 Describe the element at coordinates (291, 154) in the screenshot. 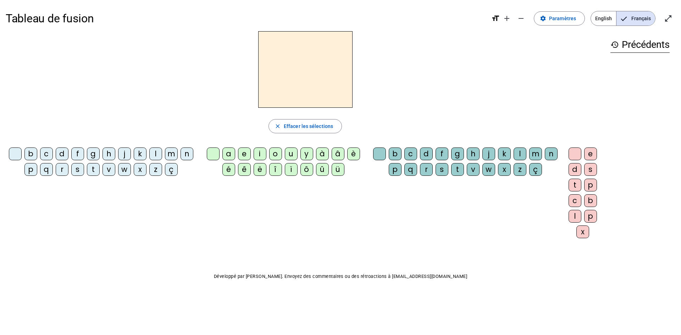

I see `div: u` at that location.